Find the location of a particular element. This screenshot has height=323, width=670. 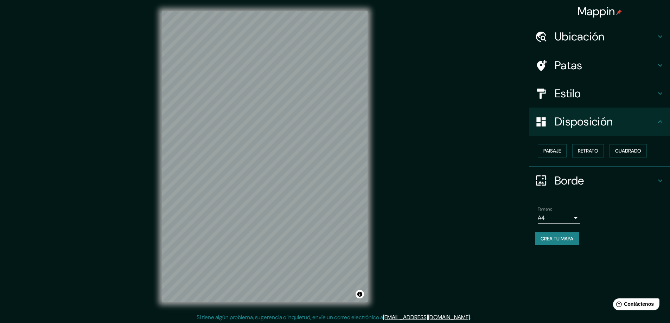

font: Ubicación is located at coordinates (580, 37).